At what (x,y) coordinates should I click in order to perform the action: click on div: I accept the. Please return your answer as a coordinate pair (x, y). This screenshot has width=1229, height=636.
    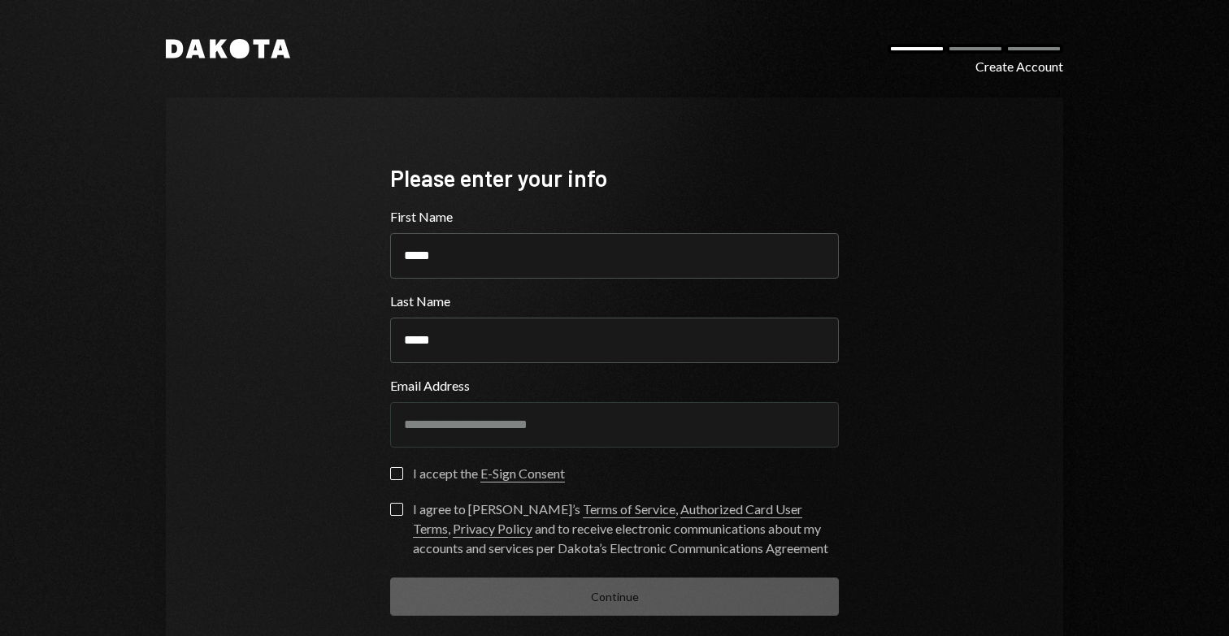
    Looking at the image, I should click on (488, 474).